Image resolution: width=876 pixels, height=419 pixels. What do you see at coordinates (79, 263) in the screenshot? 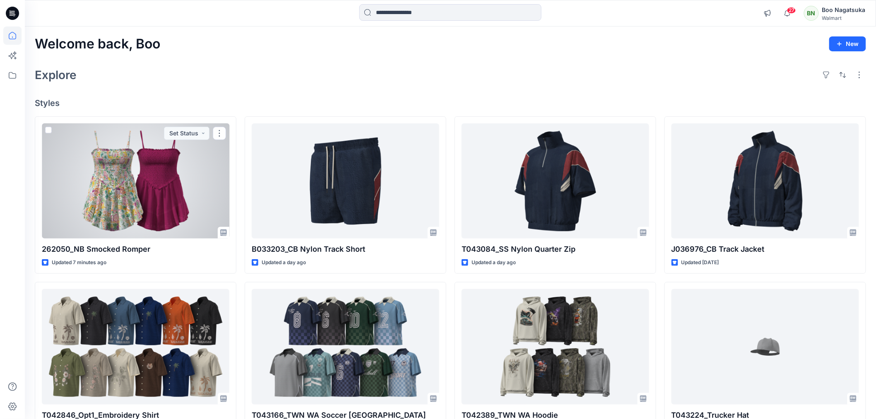
I see `p: Updated 7 minutes ago` at bounding box center [79, 263].